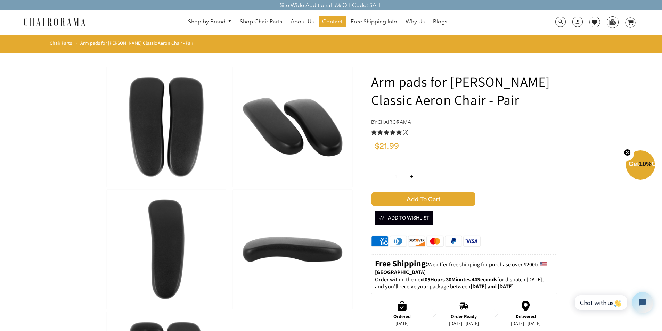  I want to click on img: chairorama, so click(55, 23).